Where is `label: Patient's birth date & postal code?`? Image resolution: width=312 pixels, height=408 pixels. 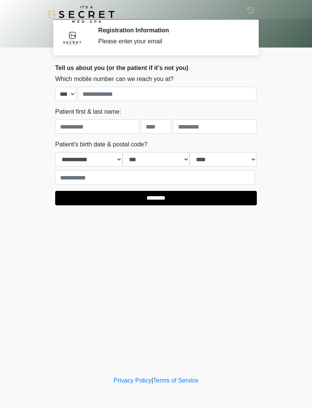
label: Patient's birth date & postal code? is located at coordinates (101, 144).